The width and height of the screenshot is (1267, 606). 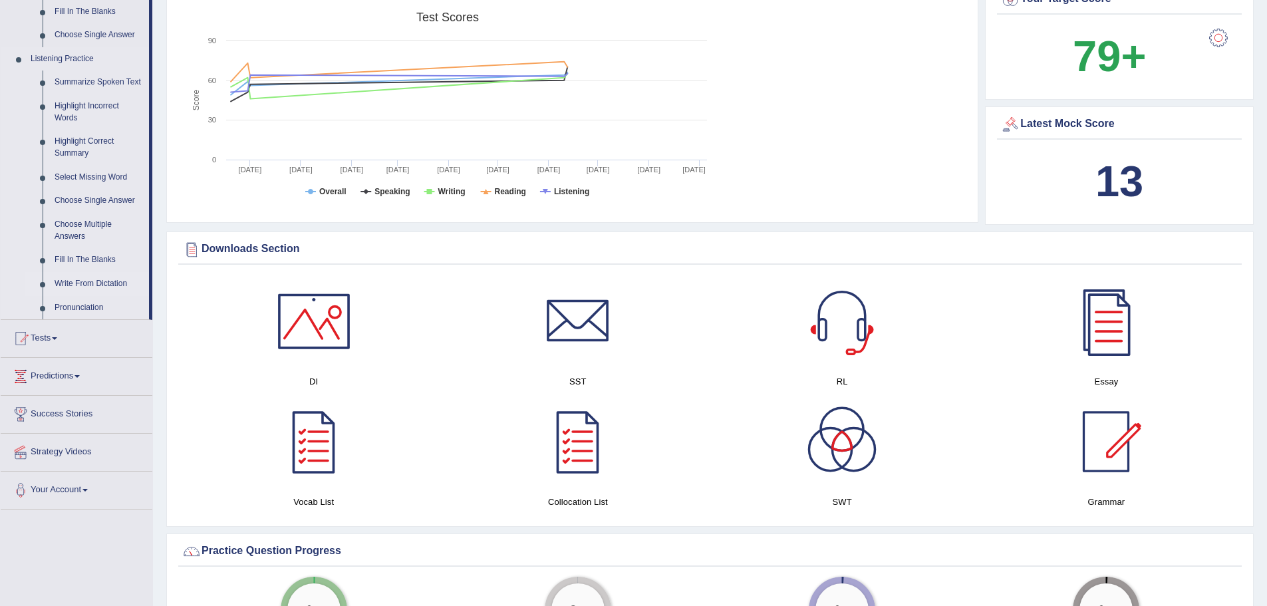 What do you see at coordinates (451, 192) in the screenshot?
I see `tspan: Writing` at bounding box center [451, 192].